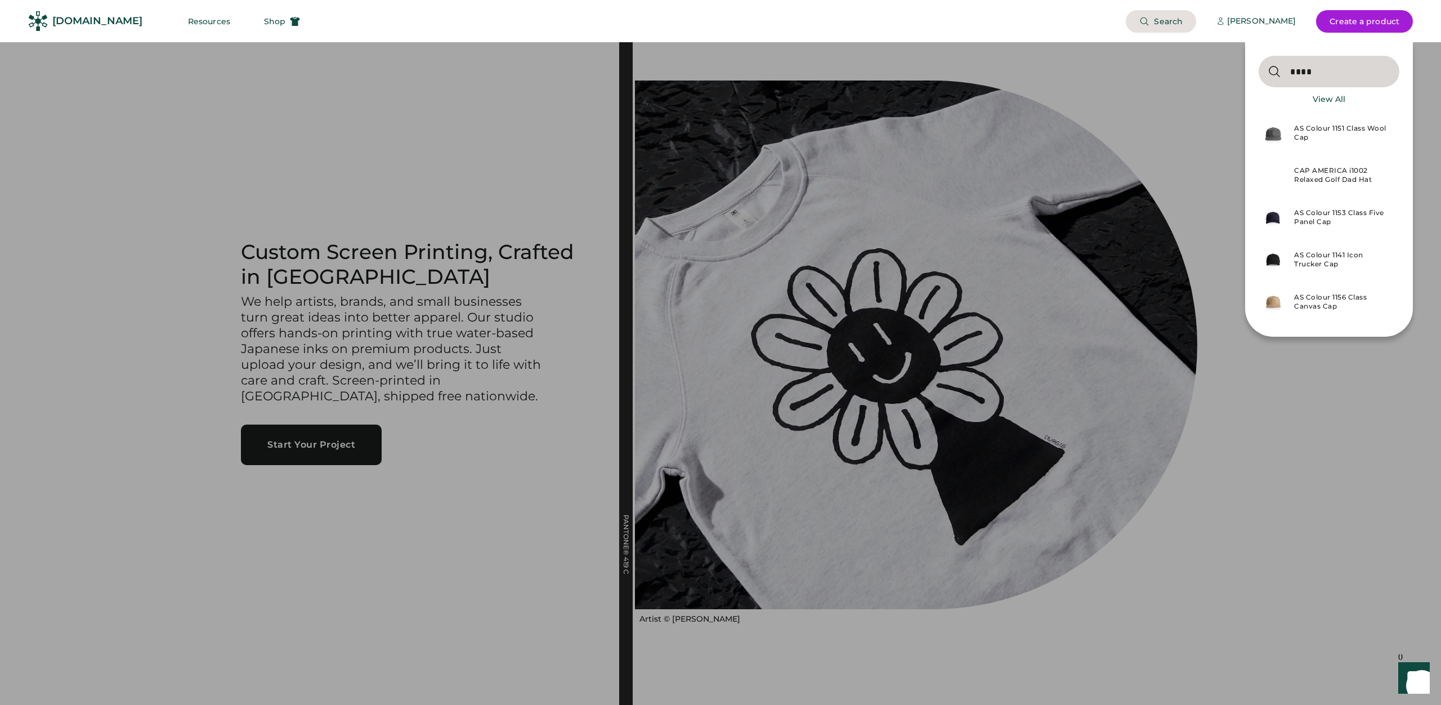 This screenshot has width=1441, height=705. I want to click on img: 1153_CLASS_FIVE_PANEL_CAP_MIDNIGHT_BLUE_FRONT__82368.jpg, so click(1273, 217).